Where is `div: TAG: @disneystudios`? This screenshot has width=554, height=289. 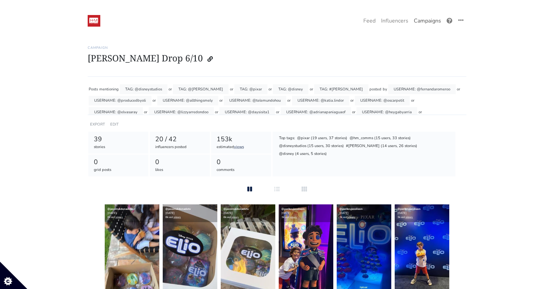
div: TAG: @disneystudios is located at coordinates (144, 89).